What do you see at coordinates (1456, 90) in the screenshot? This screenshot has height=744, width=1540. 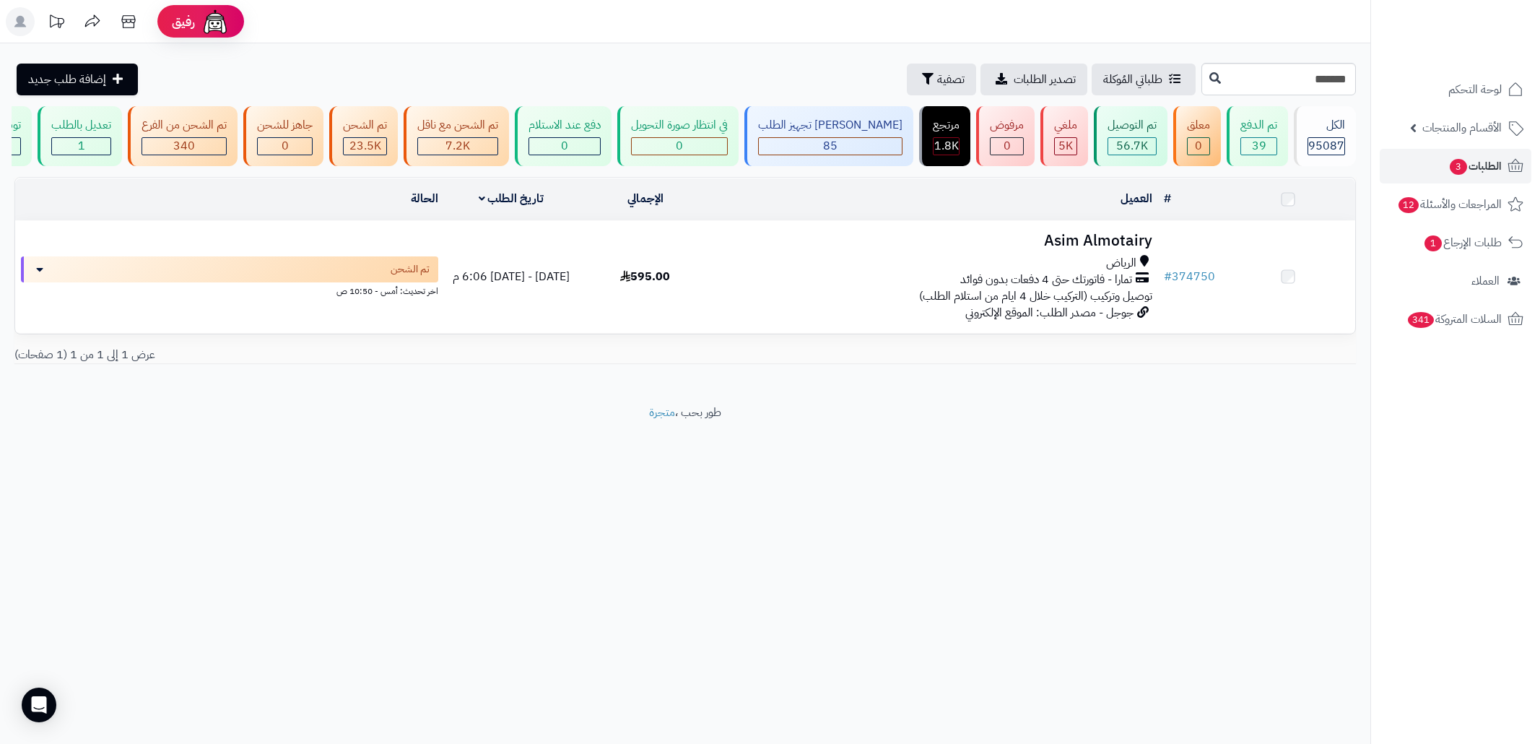 I see `a: لوحة التحكم` at bounding box center [1456, 90].